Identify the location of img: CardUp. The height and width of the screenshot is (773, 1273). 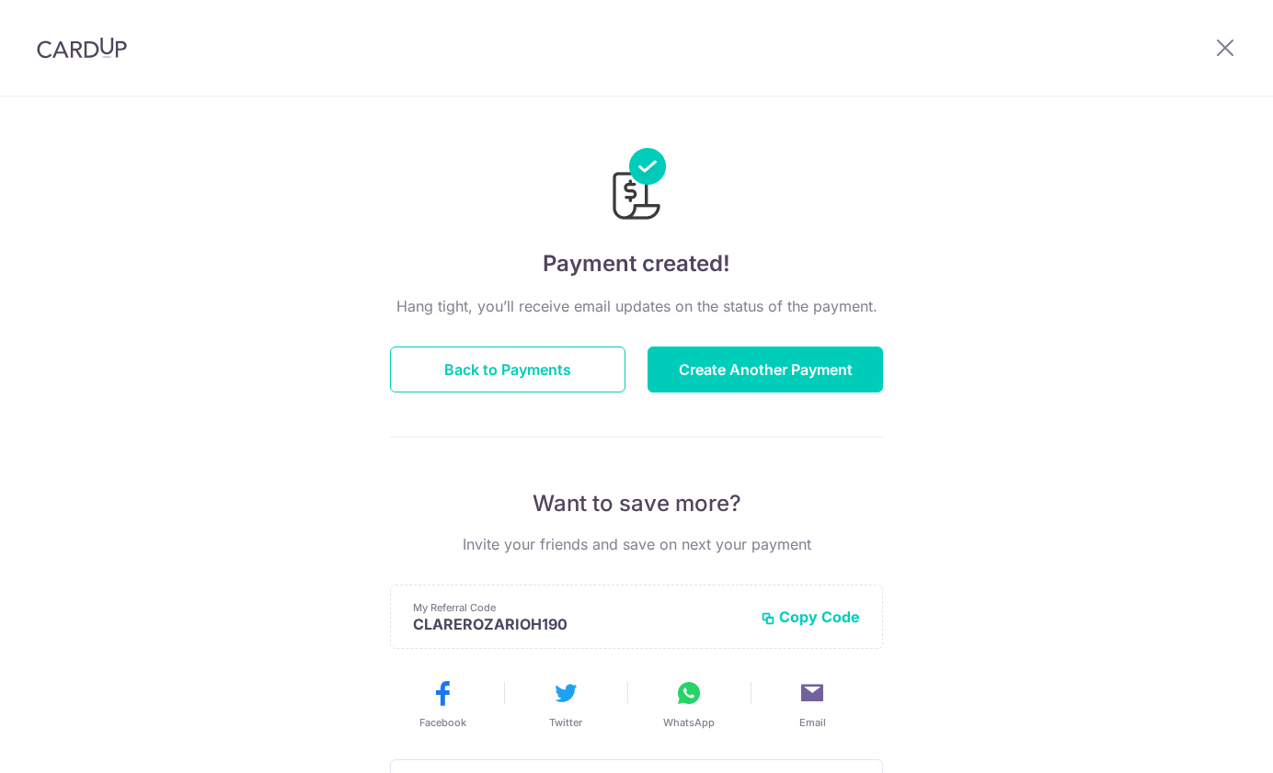
(82, 48).